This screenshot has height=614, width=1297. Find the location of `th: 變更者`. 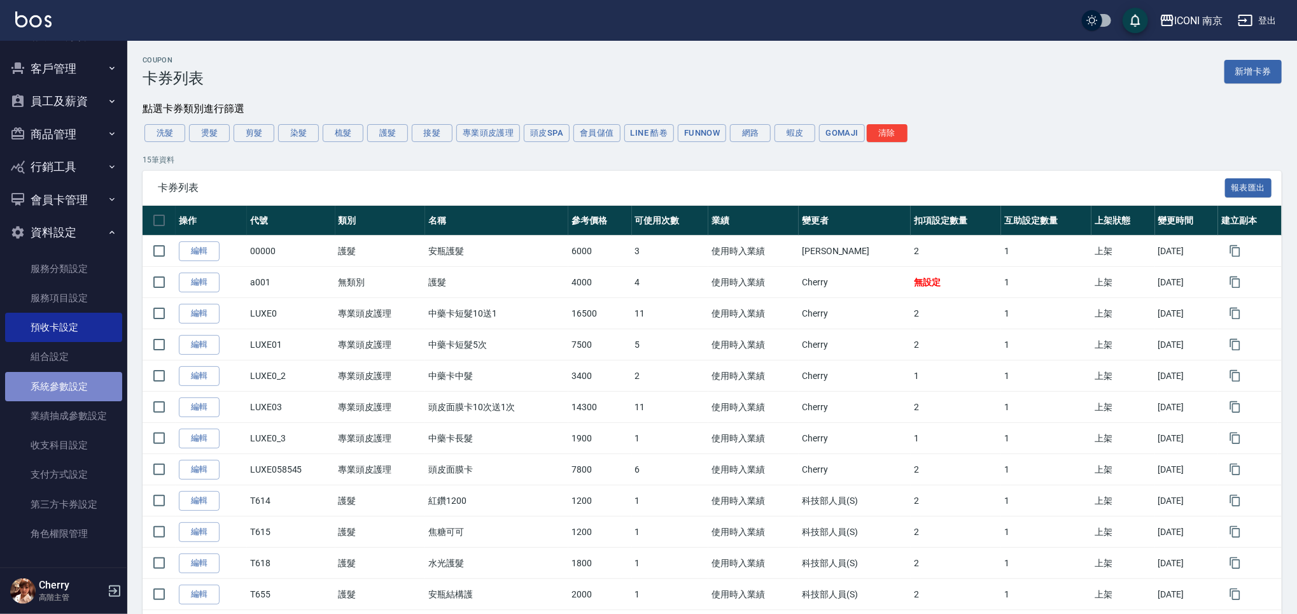

th: 變更者 is located at coordinates (855, 220).